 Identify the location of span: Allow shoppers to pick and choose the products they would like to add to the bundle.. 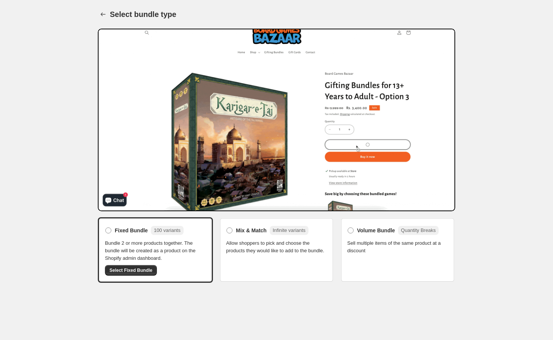
(276, 247).